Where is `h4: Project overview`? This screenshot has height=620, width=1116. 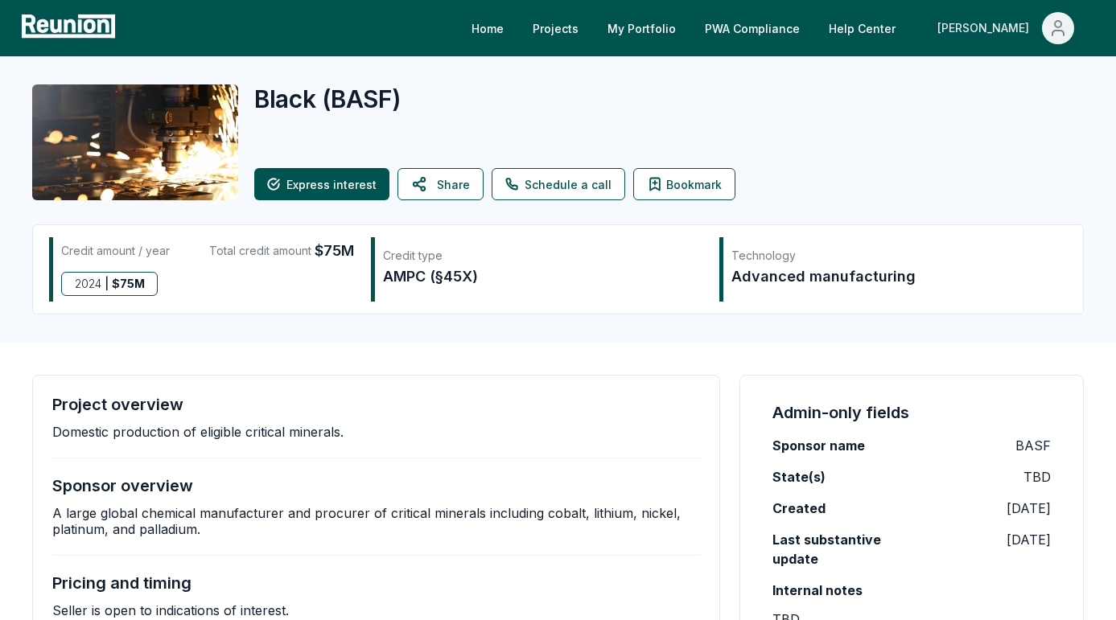 h4: Project overview is located at coordinates (117, 405).